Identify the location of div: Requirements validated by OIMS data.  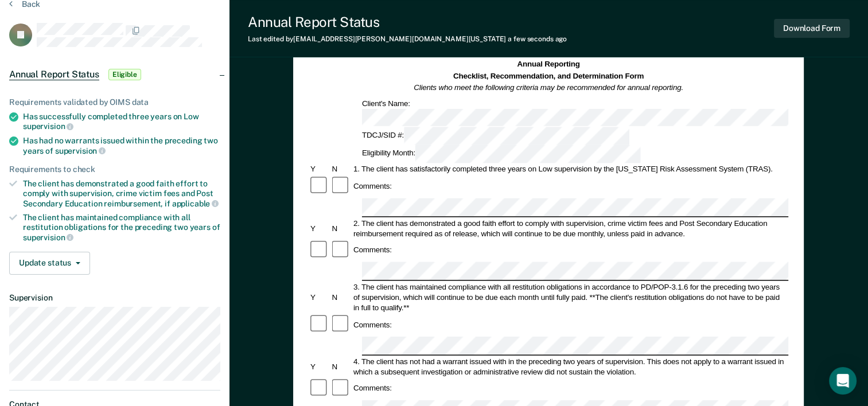
(115, 102).